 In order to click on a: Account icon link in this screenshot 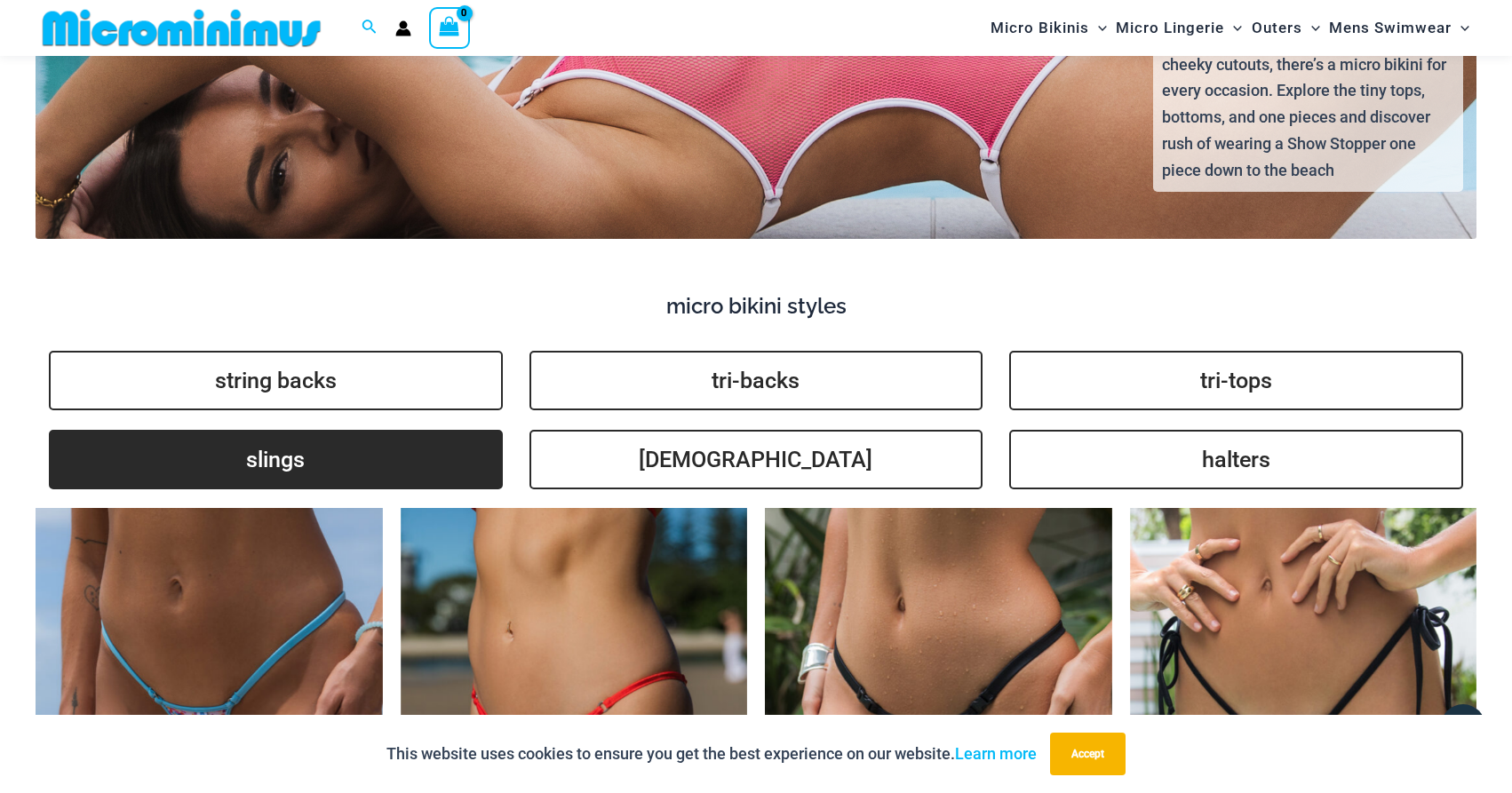, I will do `click(403, 28)`.